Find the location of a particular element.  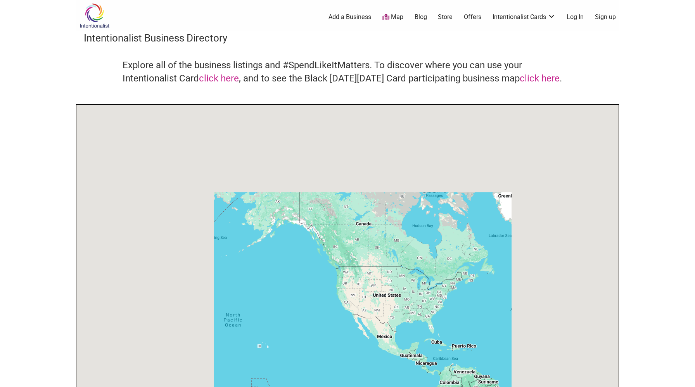

a: Log In is located at coordinates (576, 17).